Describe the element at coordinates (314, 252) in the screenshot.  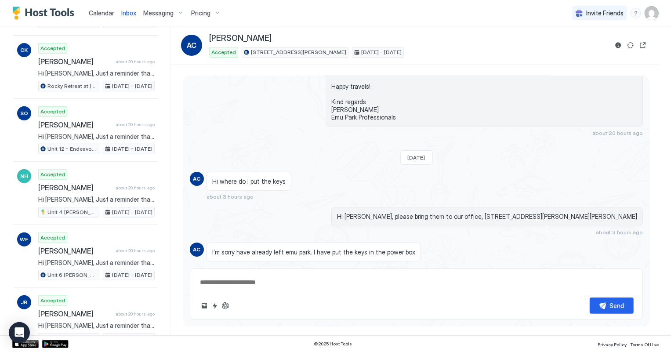
I see `span: I’m sorry have already left emu park. I have put the keys in the power box` at that location.